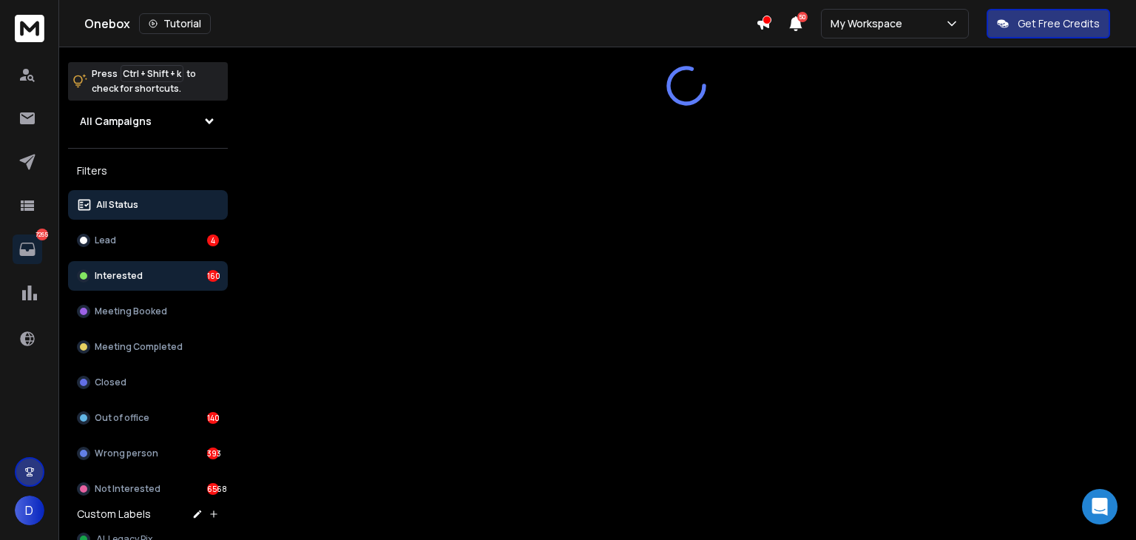  Describe the element at coordinates (213, 489) in the screenshot. I see `div: 6568` at that location.